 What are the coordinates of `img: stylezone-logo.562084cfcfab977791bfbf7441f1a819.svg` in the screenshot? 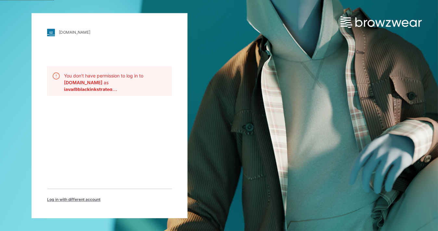 It's located at (51, 32).